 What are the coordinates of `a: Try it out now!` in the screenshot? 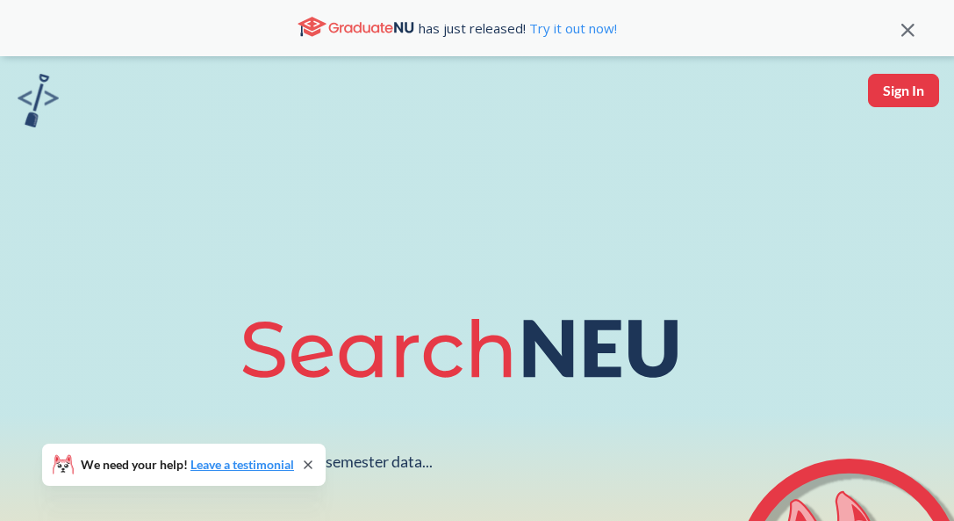 It's located at (572, 28).